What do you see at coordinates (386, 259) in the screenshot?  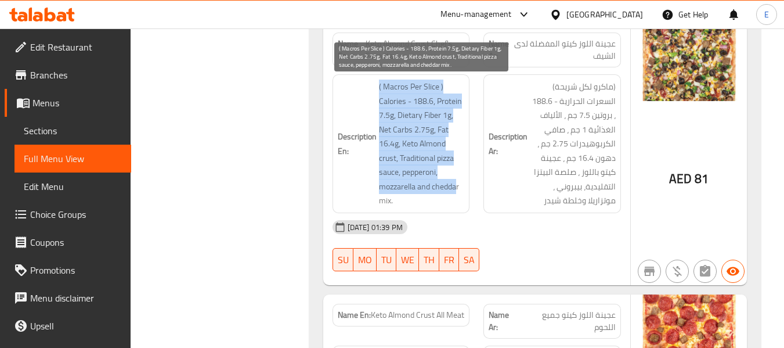 I see `span: TU` at bounding box center [386, 259].